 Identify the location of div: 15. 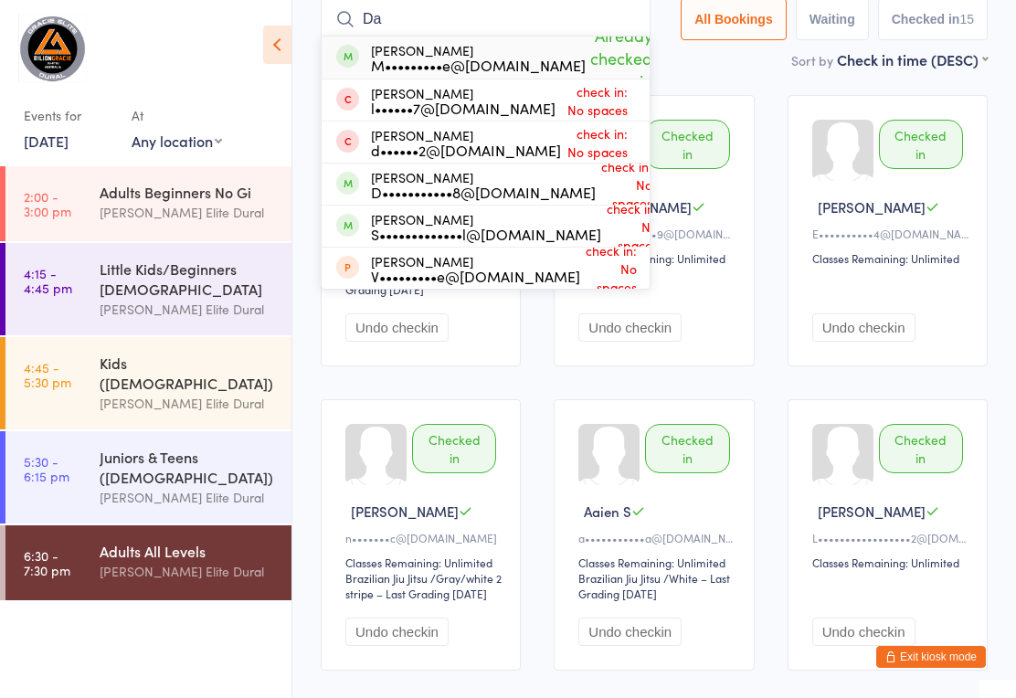
(966, 19).